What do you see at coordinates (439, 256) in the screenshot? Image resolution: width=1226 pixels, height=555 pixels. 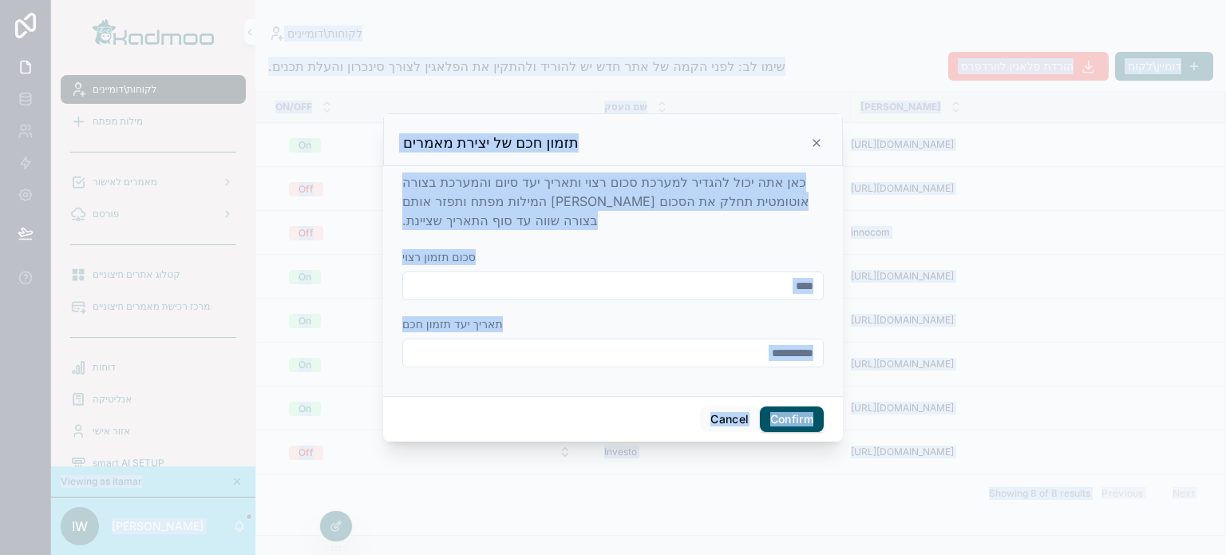 I see `span: סכום תזמון רצוי` at bounding box center [439, 256].